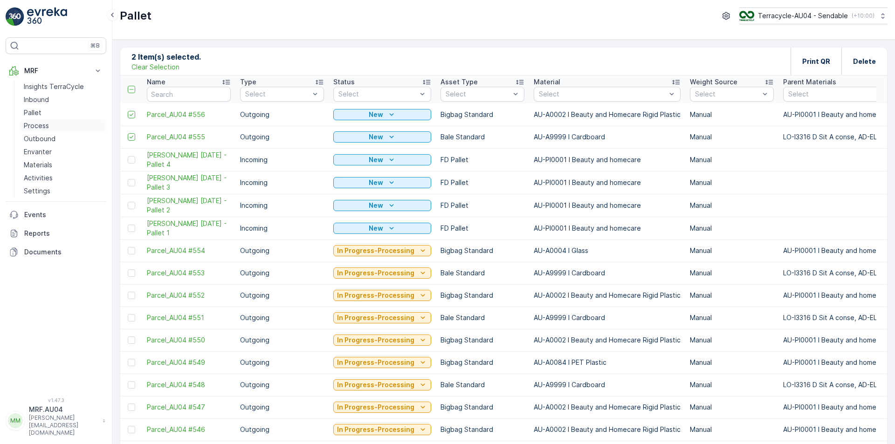  I want to click on span: Parcel_AU04 #548, so click(189, 385).